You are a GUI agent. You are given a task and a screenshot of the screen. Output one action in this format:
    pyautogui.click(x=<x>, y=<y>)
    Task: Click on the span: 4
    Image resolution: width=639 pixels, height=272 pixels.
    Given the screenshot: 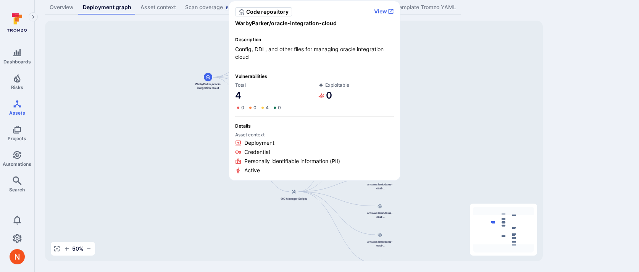 What is the action you would take?
    pyautogui.click(x=267, y=108)
    